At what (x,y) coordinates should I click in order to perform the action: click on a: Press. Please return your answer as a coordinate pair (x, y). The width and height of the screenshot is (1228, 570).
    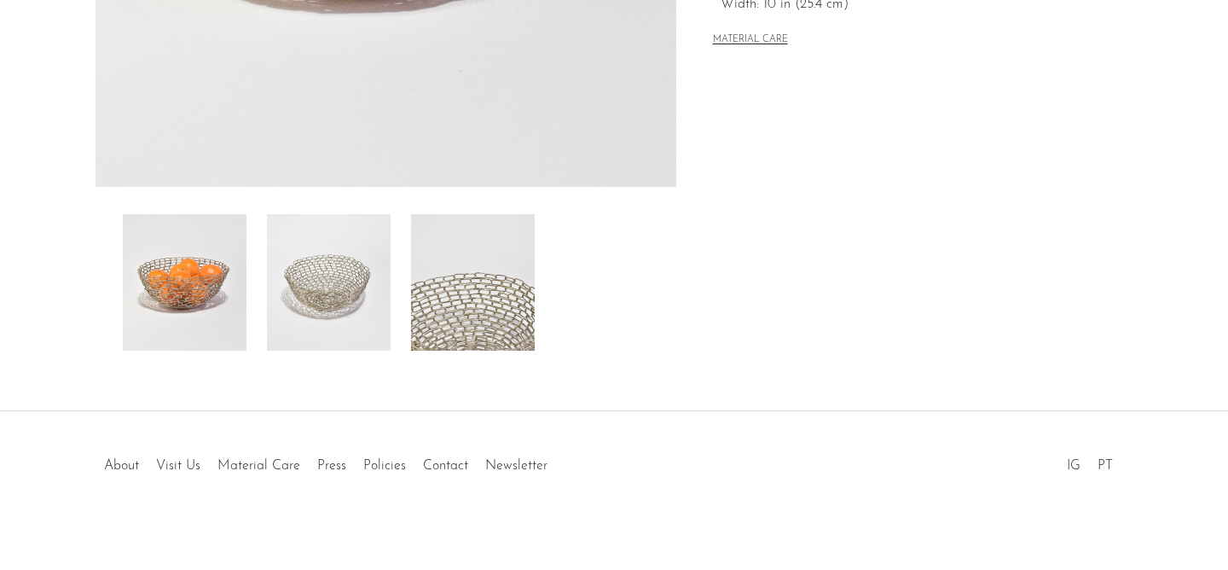
    Looking at the image, I should click on (332, 466).